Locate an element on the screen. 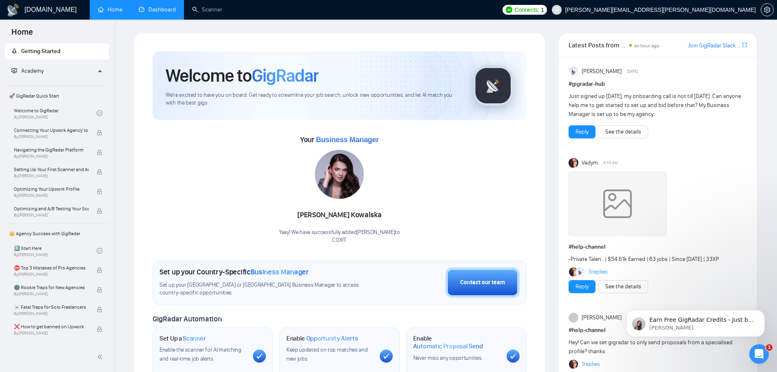  div: message notification from Mariia, Щойно. Earn Free GigRadar Credits - Just by Sharing Your Story!... is located at coordinates (82, 31).